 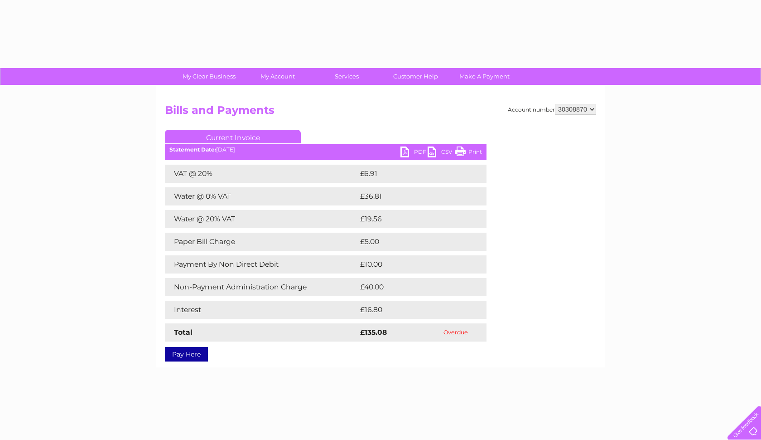 What do you see at coordinates (381, 112) in the screenshot?
I see `h2: Bills and Payments` at bounding box center [381, 112].